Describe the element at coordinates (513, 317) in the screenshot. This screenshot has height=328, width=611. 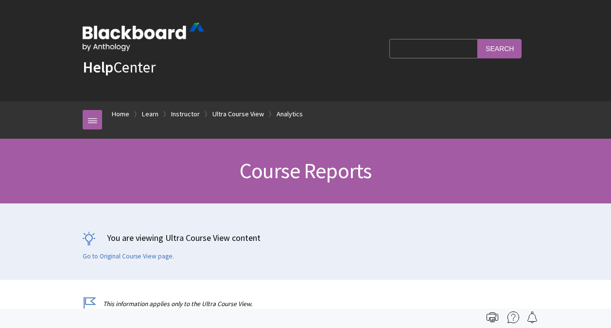
I see `img: More help` at that location.